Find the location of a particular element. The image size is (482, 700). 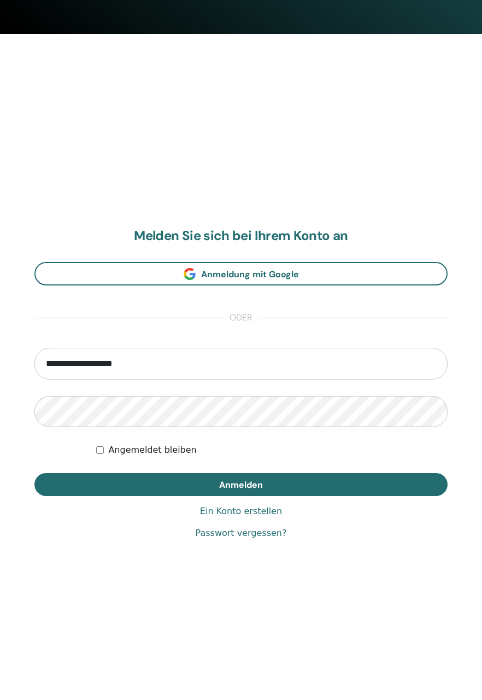

a: Passwort vergessen? is located at coordinates (241, 533).